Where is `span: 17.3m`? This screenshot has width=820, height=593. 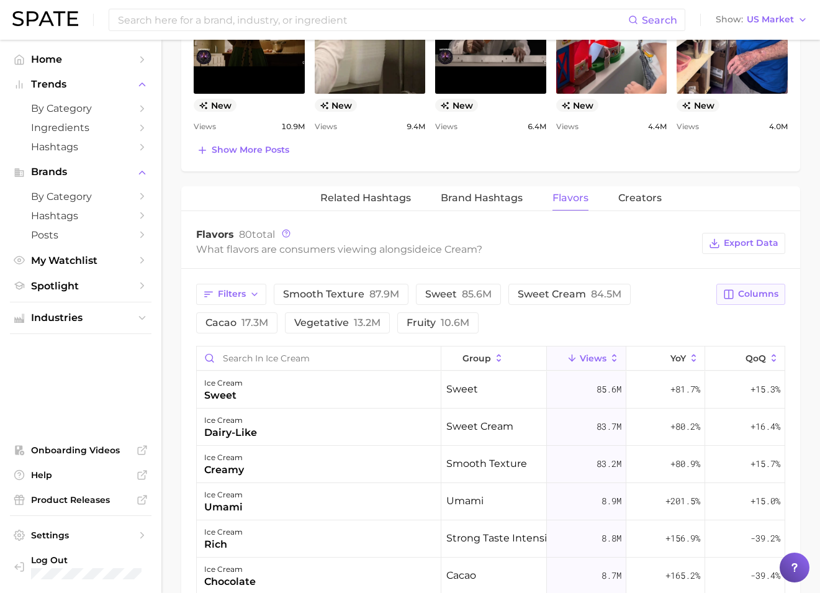 span: 17.3m is located at coordinates (255, 322).